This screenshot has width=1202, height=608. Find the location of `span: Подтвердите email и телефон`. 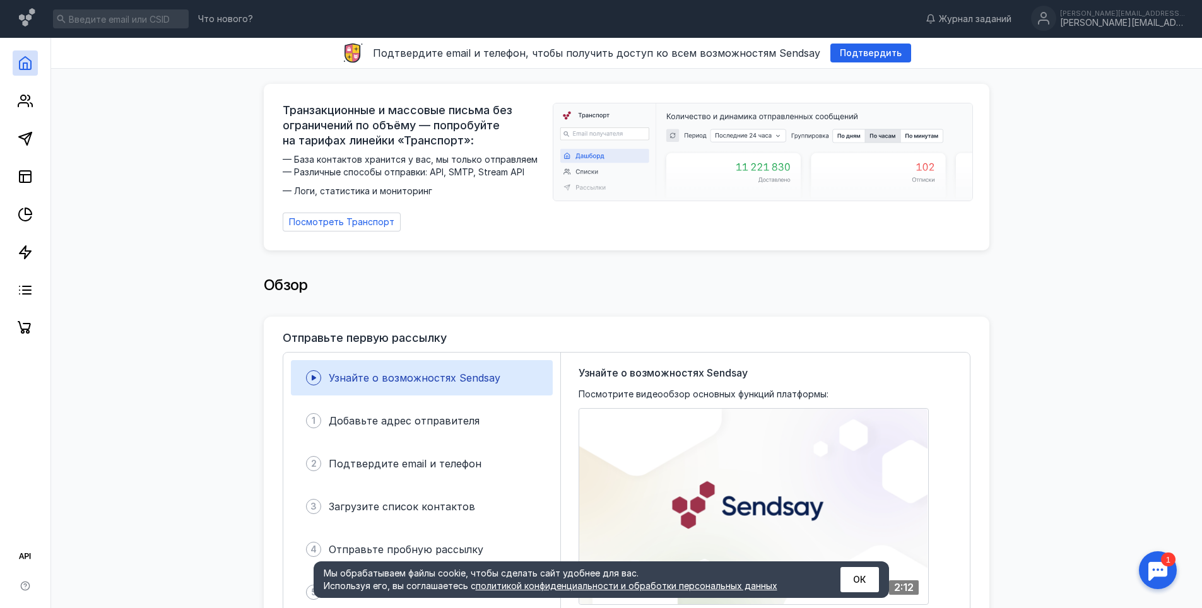

span: Подтвердите email и телефон is located at coordinates (405, 464).